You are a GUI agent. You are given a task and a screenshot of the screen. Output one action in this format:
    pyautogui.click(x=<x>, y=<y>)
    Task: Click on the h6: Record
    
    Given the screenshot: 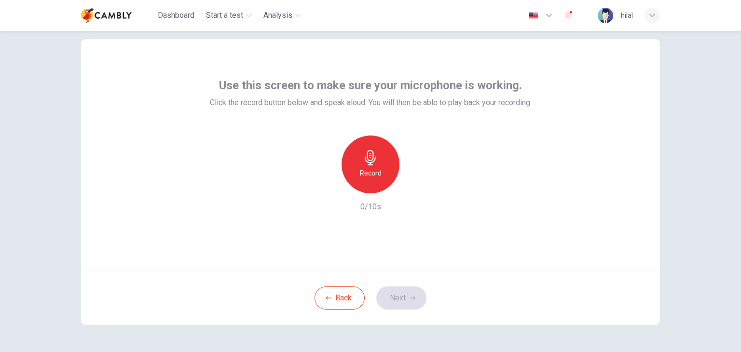 What is the action you would take?
    pyautogui.click(x=371, y=173)
    